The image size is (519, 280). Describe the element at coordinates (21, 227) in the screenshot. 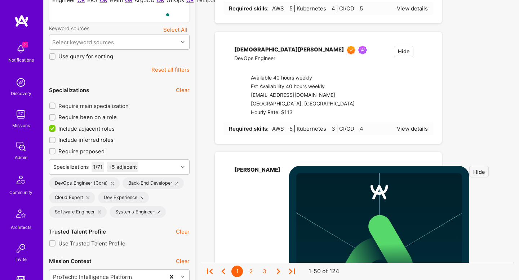

I see `div: Architects` at that location.